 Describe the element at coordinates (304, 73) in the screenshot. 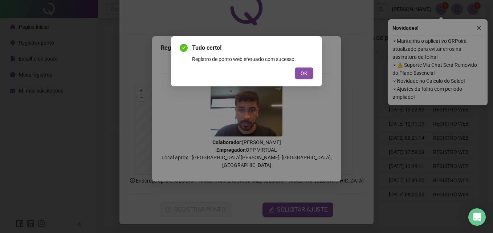

I see `button: OK` at that location.